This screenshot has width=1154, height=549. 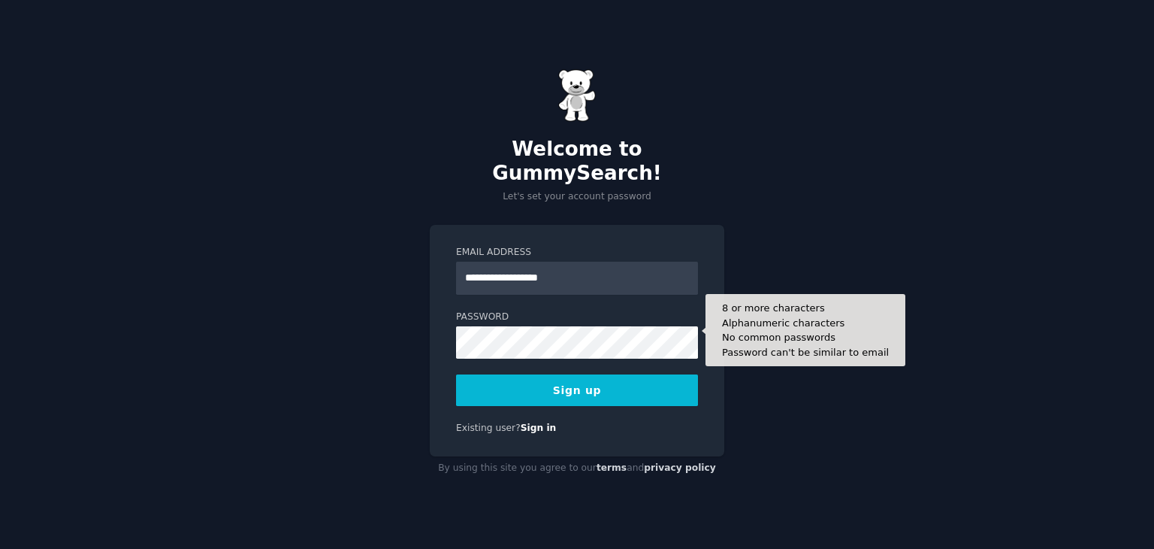 I want to click on p: Let's set your account password, so click(x=577, y=197).